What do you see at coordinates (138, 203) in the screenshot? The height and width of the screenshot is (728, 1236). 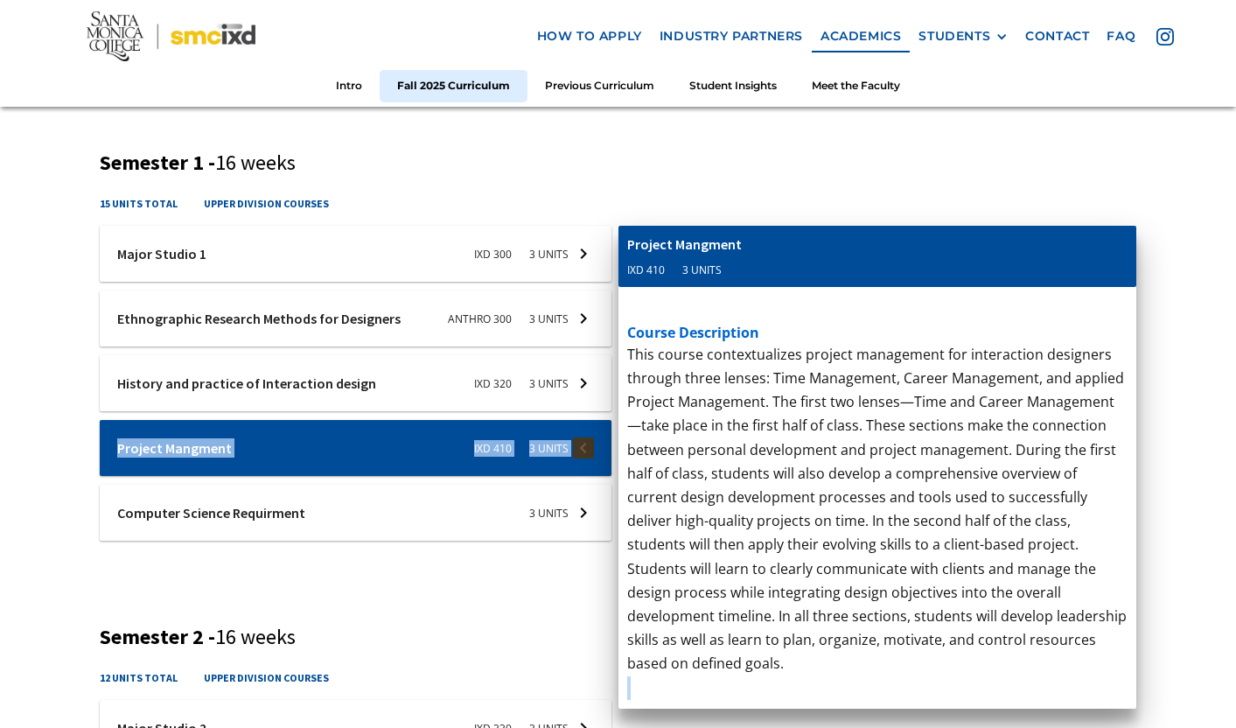 I see `h4: 15 units total` at bounding box center [138, 203].